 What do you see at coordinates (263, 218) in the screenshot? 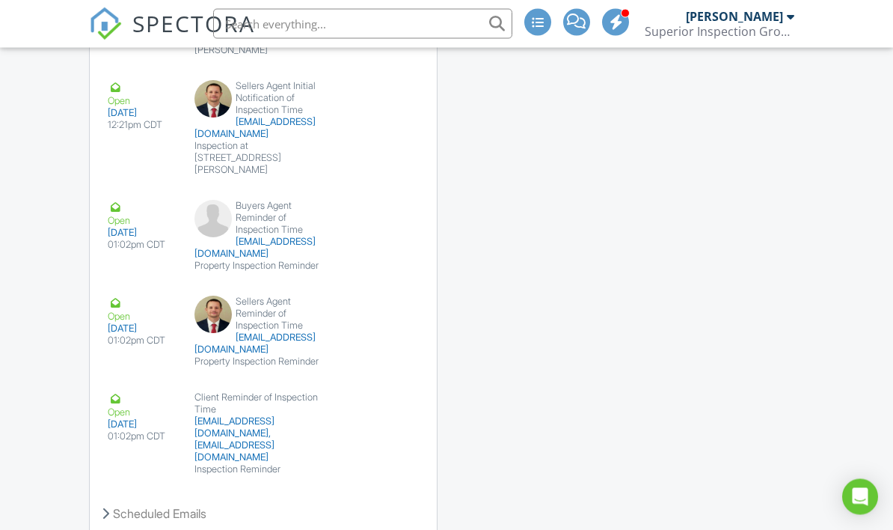
I see `div: Buyers Agent Reminder of Inspection Time` at bounding box center [263, 218].